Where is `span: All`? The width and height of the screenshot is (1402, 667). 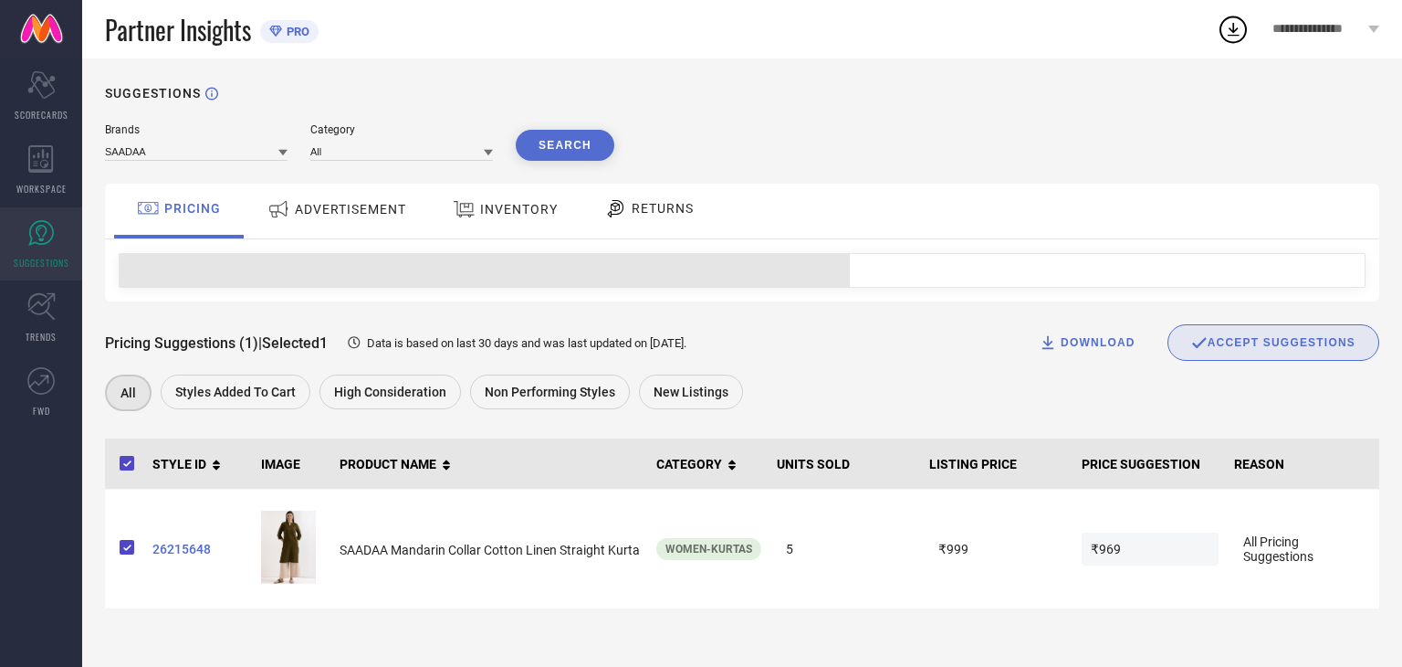 span: All is located at coordinates (128, 393).